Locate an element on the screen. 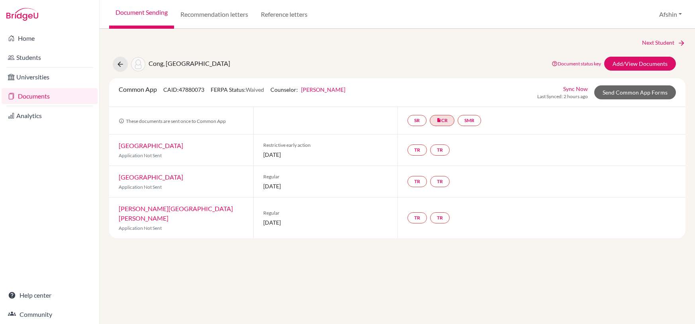 This screenshot has width=695, height=324. a: Universities is located at coordinates (49, 77).